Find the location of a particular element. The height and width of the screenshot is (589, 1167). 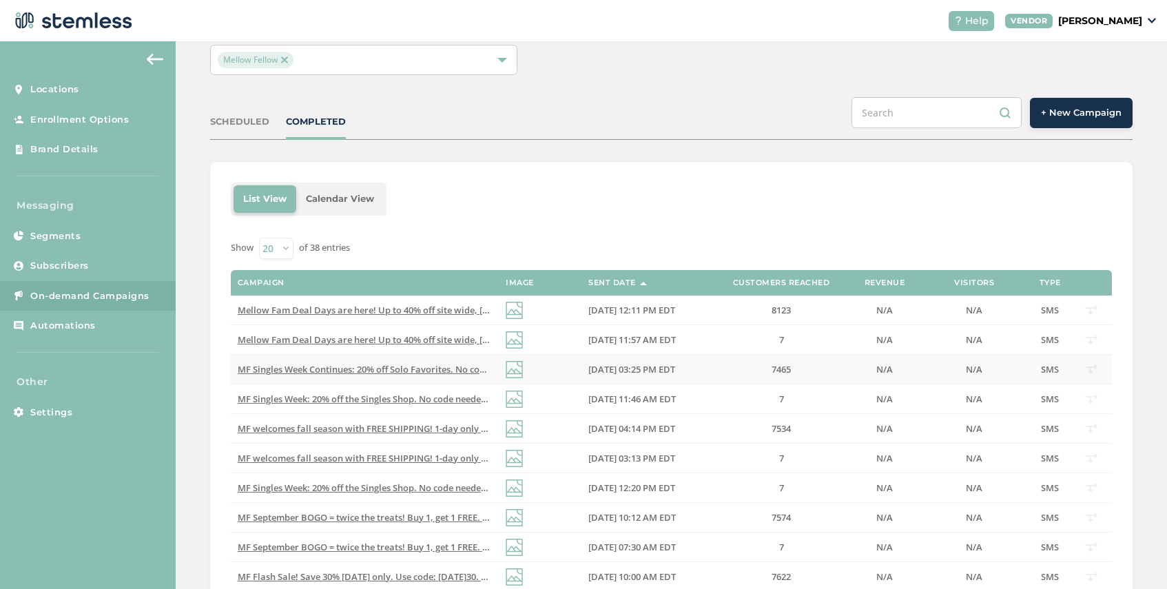

label: 09/19/2025 07:30 AM EDT is located at coordinates (647, 547).